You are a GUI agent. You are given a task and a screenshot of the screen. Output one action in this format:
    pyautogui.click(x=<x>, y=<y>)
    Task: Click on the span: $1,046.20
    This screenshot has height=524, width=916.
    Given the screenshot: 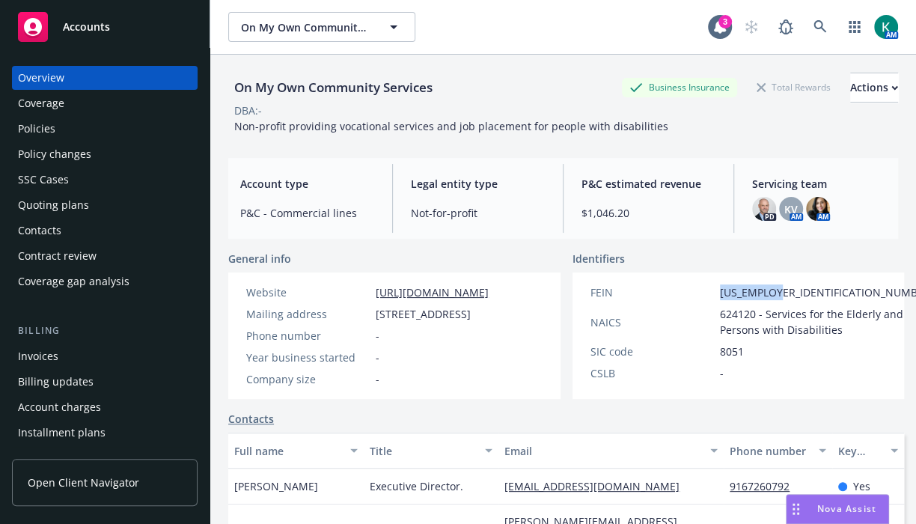 What is the action you would take?
    pyautogui.click(x=648, y=213)
    